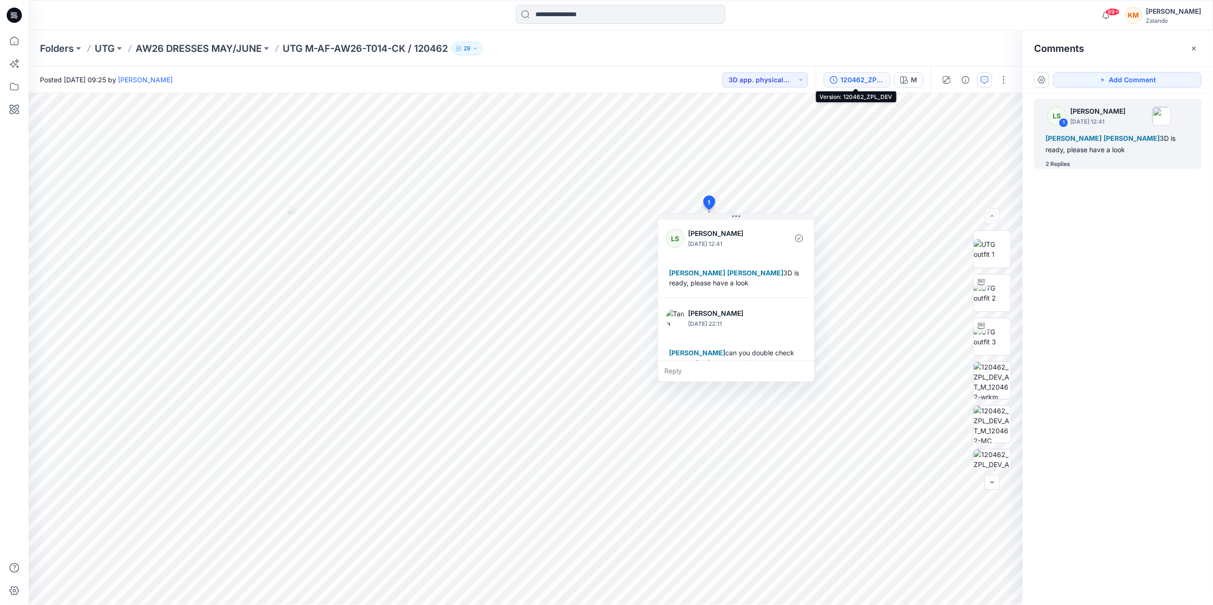 This screenshot has width=1213, height=605. I want to click on img: 120462_ZPL_DEV_AT_M_120462-patterns, so click(992, 468).